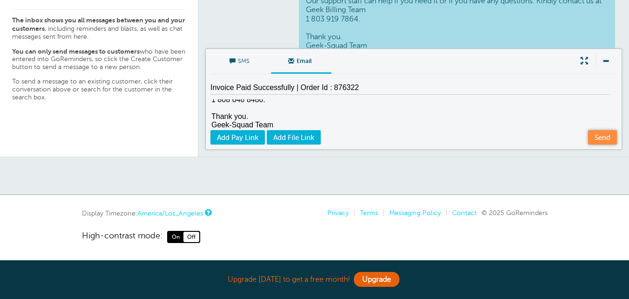 The image size is (629, 299). What do you see at coordinates (301, 60) in the screenshot?
I see `span: Email` at bounding box center [301, 60].